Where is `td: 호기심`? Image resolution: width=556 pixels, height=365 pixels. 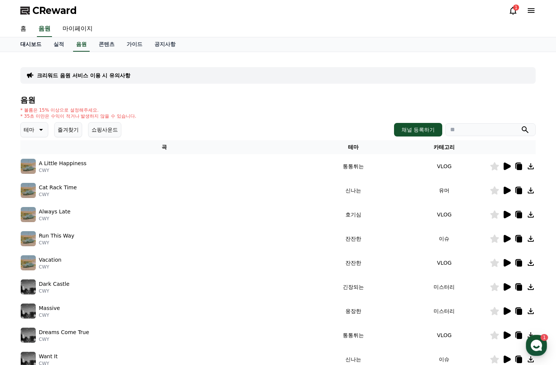 td: 호기심 is located at coordinates (353, 214).